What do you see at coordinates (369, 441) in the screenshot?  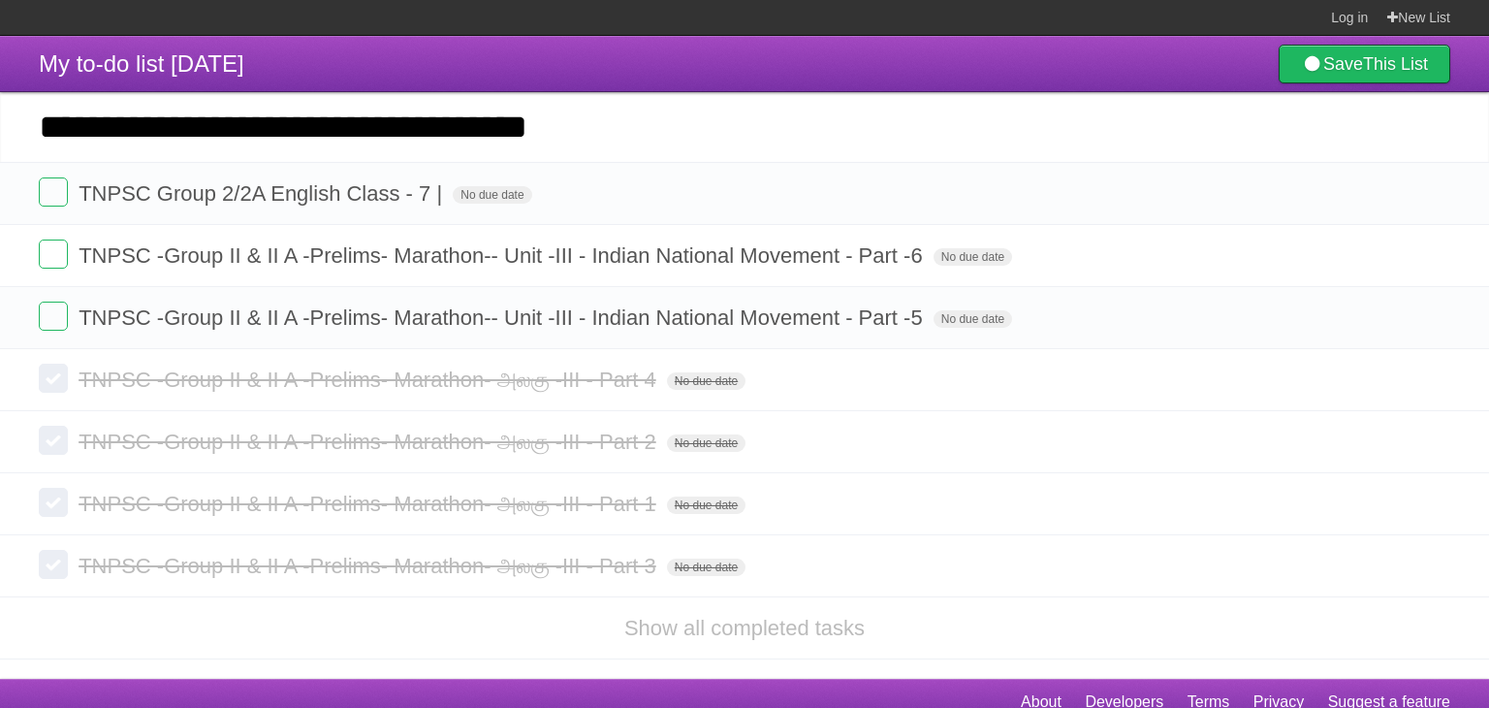 I see `span: TNPSC -Group II & II A -Prelims- Marathon- அலகு -III - Part 2` at bounding box center [369, 441].